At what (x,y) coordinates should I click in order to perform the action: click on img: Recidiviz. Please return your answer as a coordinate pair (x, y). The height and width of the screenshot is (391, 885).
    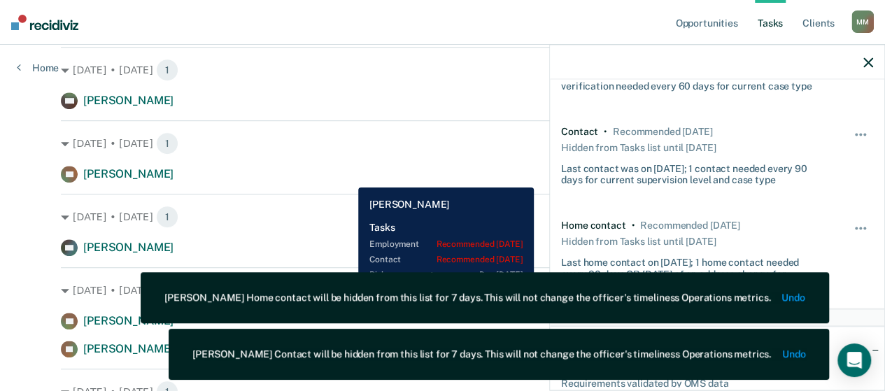
    Looking at the image, I should click on (45, 22).